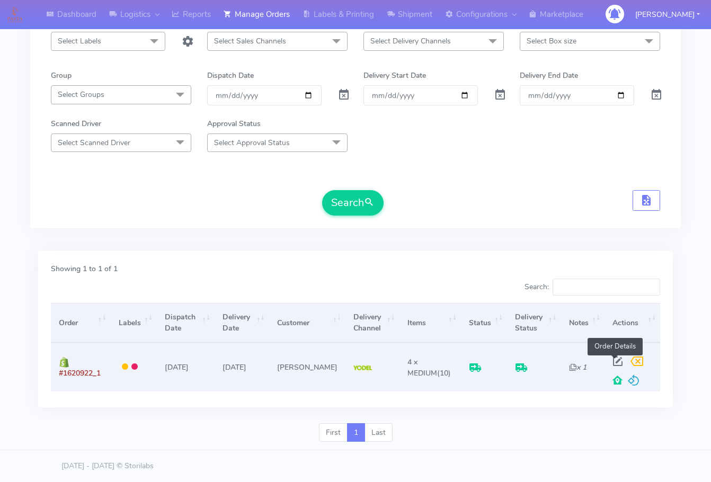  Describe the element at coordinates (632, 323) in the screenshot. I see `th: Actions: activate to sort column ascending` at that location.